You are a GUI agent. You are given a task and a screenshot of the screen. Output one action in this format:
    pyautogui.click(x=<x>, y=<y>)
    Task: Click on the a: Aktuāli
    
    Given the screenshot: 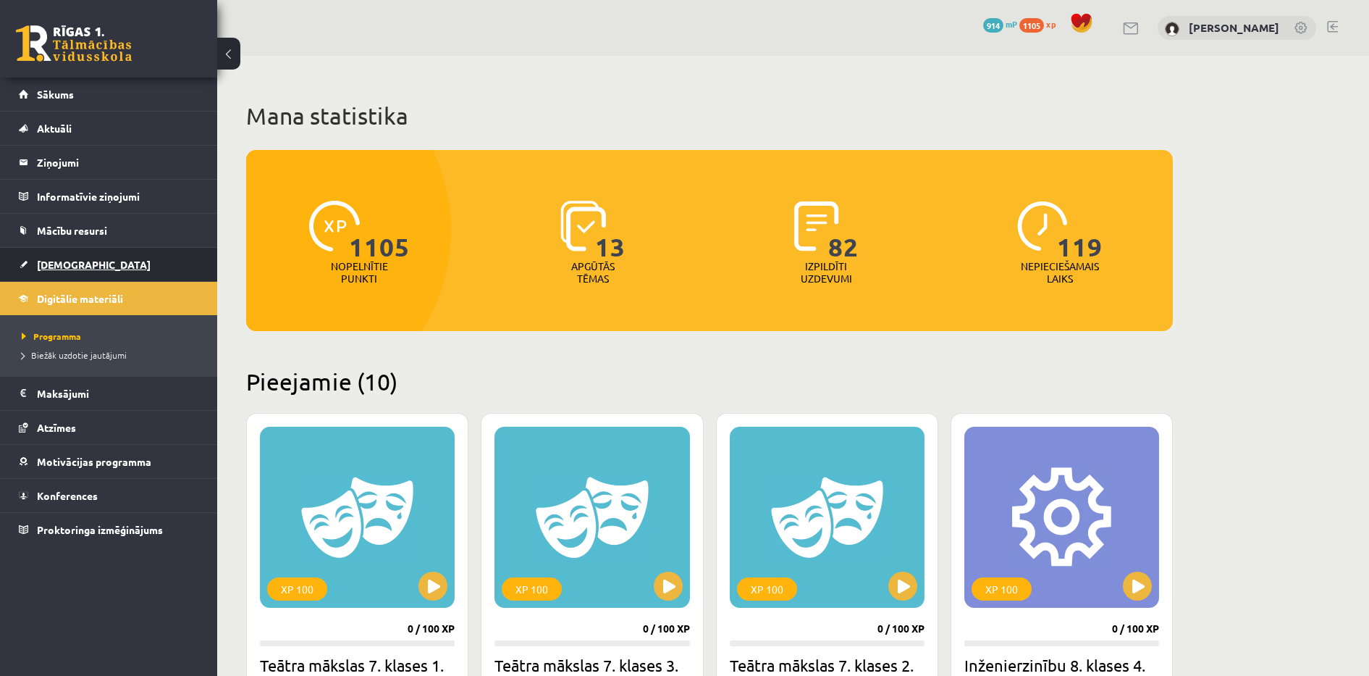 What is the action you would take?
    pyautogui.click(x=109, y=128)
    